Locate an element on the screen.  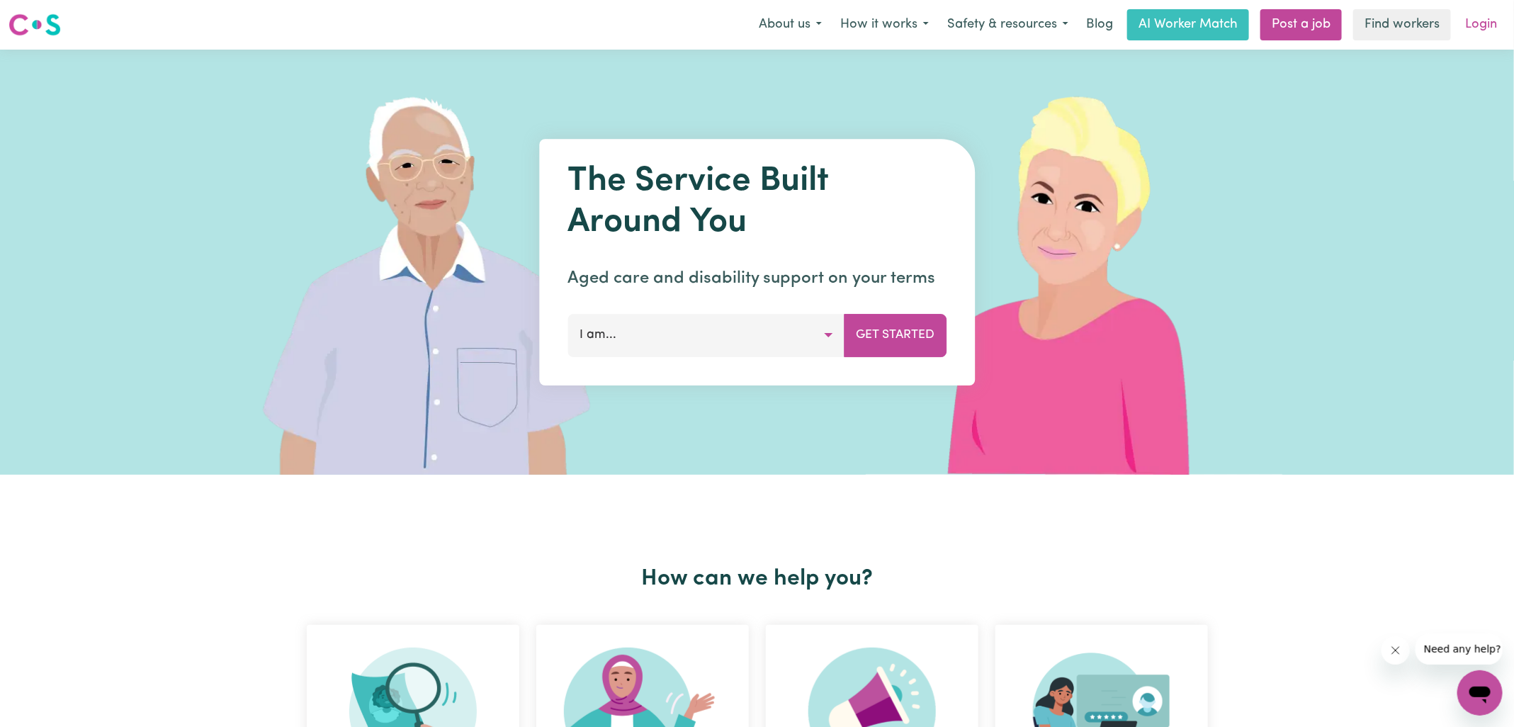
a: Post a job is located at coordinates (1301, 25).